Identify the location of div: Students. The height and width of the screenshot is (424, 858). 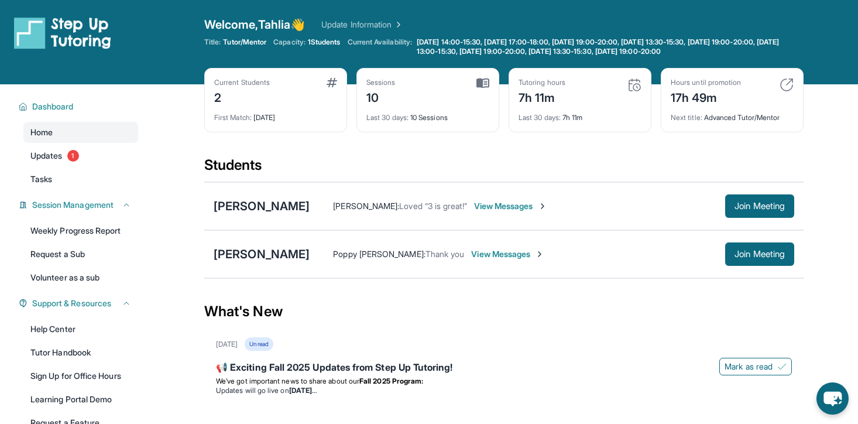
(504, 168).